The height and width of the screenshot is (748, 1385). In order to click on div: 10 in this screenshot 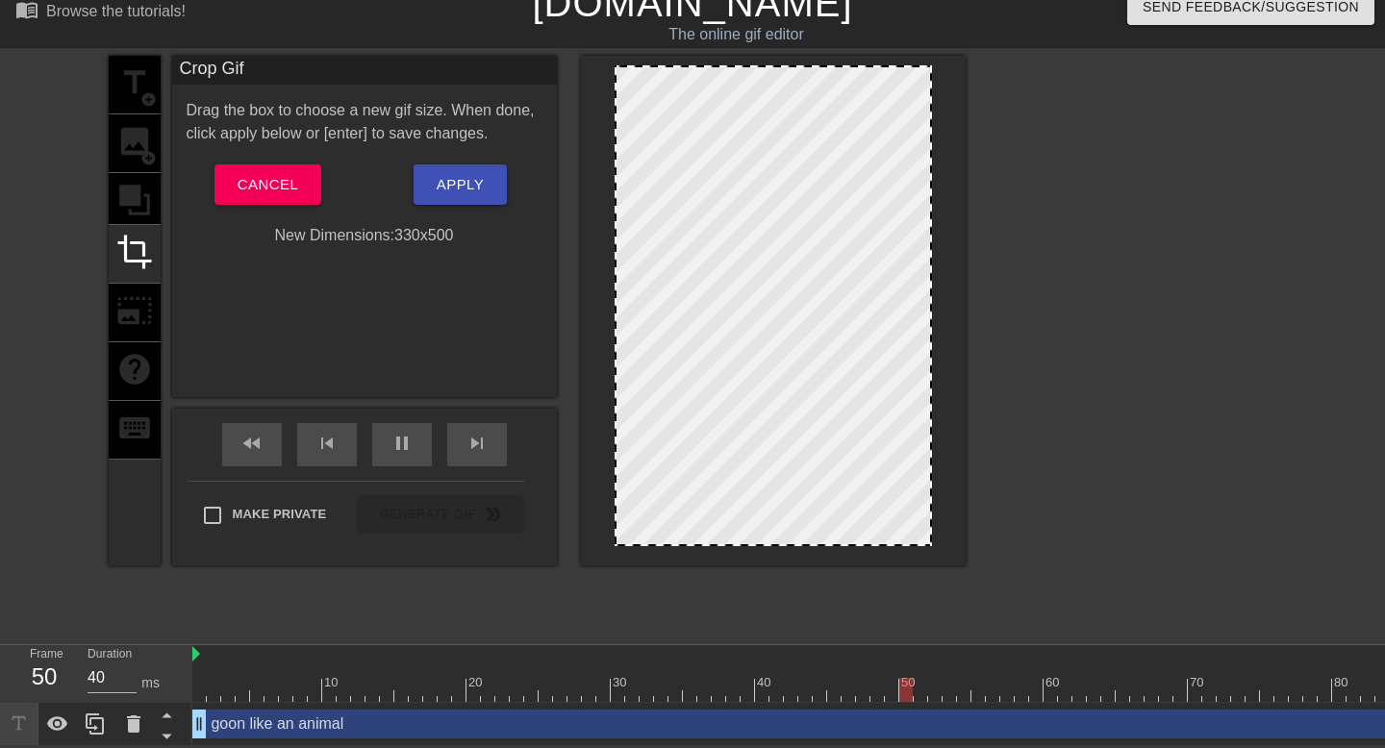, I will do `click(333, 683)`.